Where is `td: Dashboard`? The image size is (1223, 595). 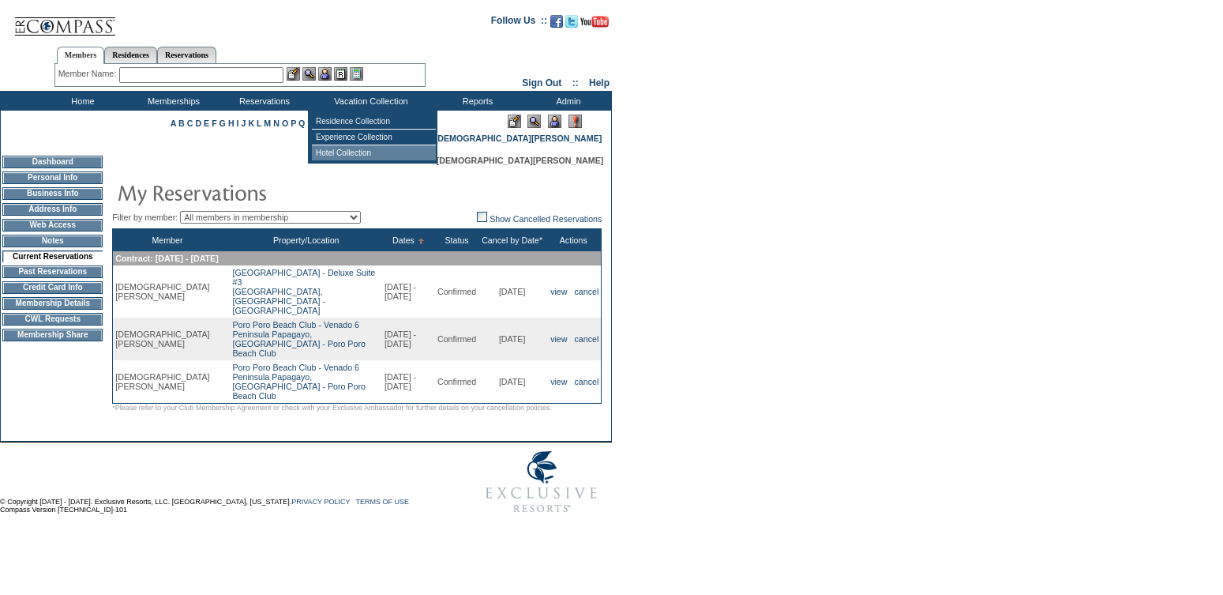 td: Dashboard is located at coordinates (52, 162).